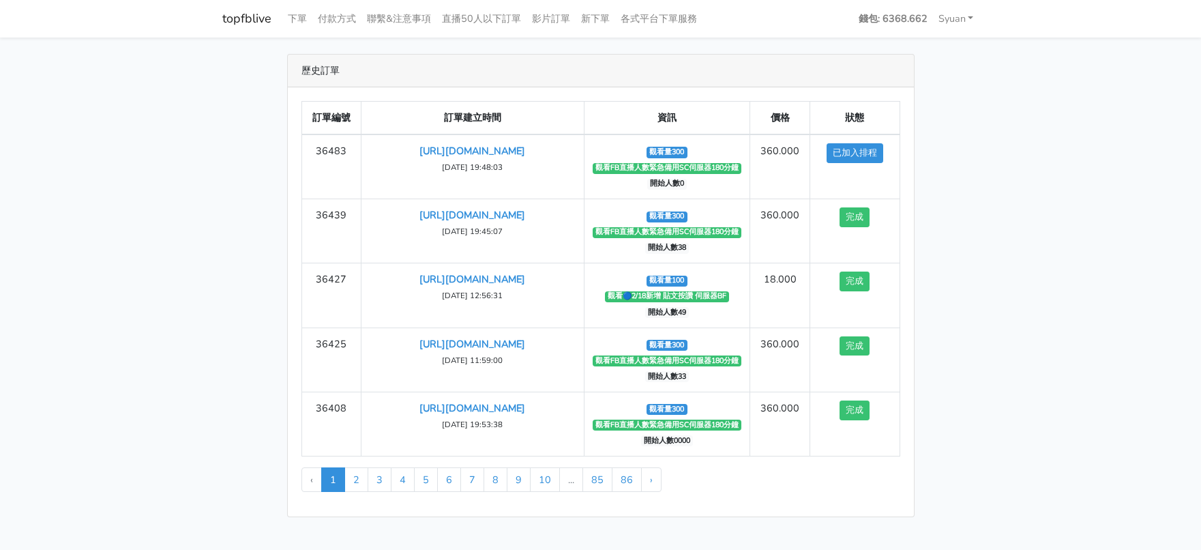 This screenshot has width=1201, height=550. What do you see at coordinates (356, 479) in the screenshot?
I see `a: 2` at bounding box center [356, 479].